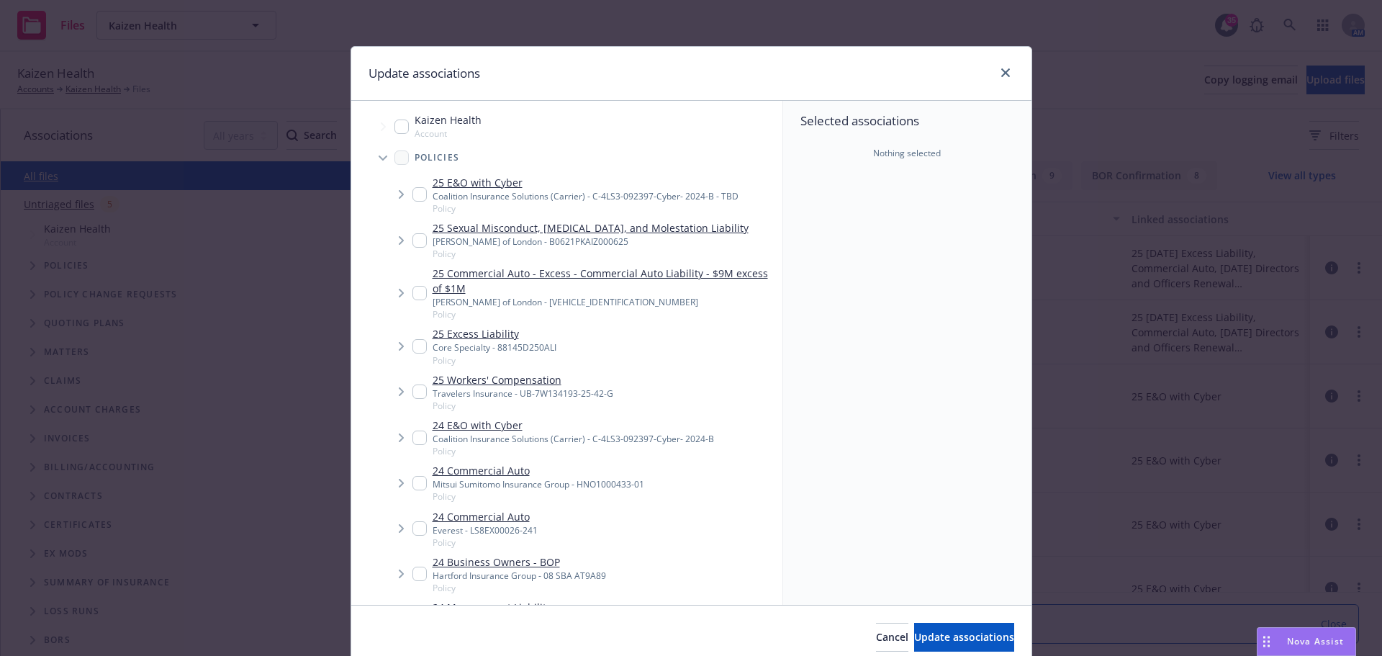 The height and width of the screenshot is (656, 1382). Describe the element at coordinates (1307, 641) in the screenshot. I see `button: Nova Assist` at that location.